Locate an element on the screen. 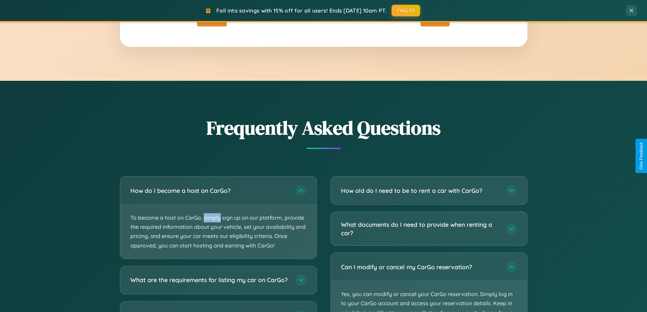  h3: How old do I need to be to rent a car with CarGo? is located at coordinates (420, 190).